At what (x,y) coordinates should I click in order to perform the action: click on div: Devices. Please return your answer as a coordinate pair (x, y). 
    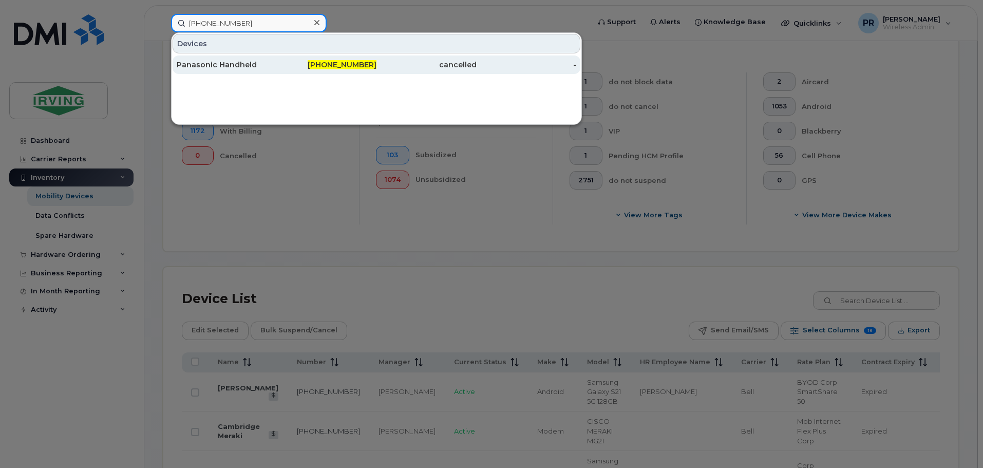
    Looking at the image, I should click on (376, 44).